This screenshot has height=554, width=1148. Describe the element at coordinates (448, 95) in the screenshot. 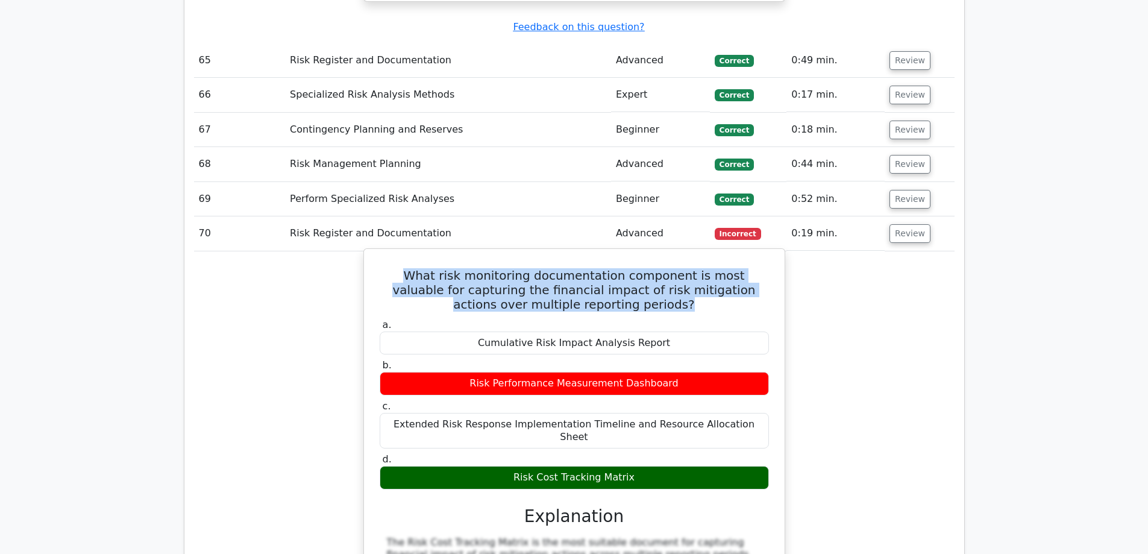

I see `td: Specialized Risk Analysis Methods` at that location.